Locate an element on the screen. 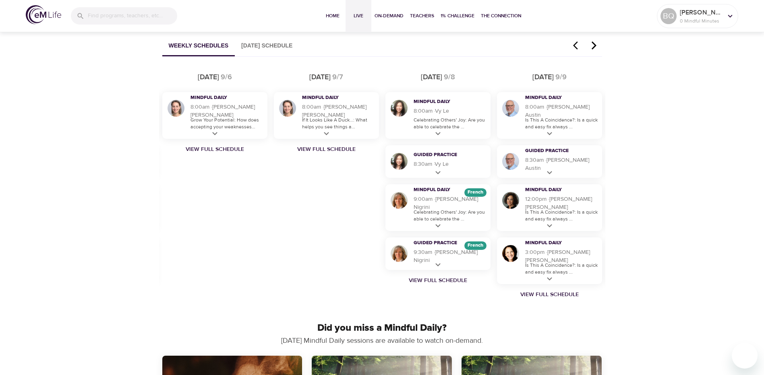  p: 0 Mindful Minutes is located at coordinates (701, 21).